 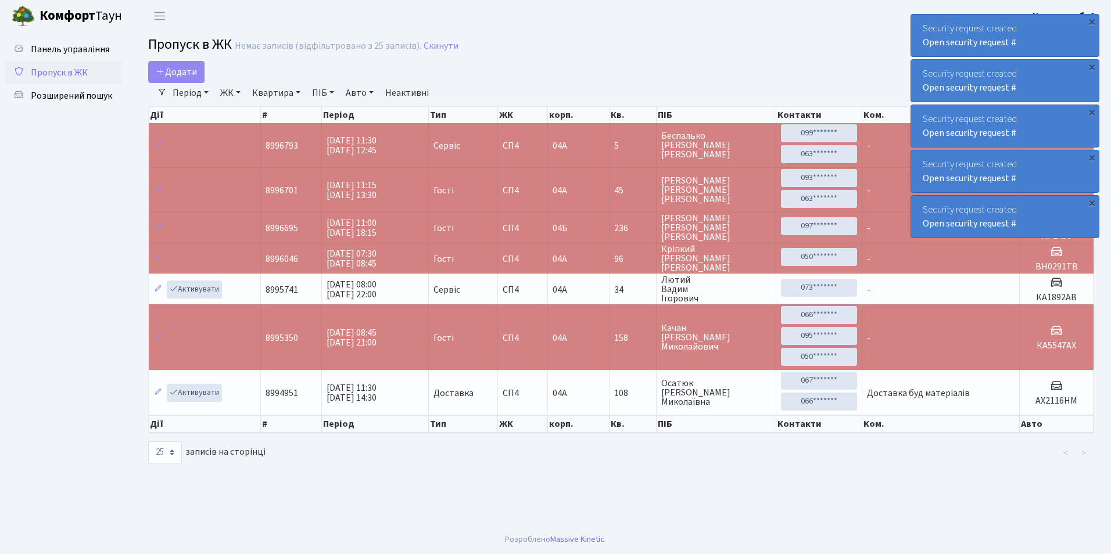 What do you see at coordinates (1056, 401) in the screenshot?
I see `h5: AX2116HM` at bounding box center [1056, 401].